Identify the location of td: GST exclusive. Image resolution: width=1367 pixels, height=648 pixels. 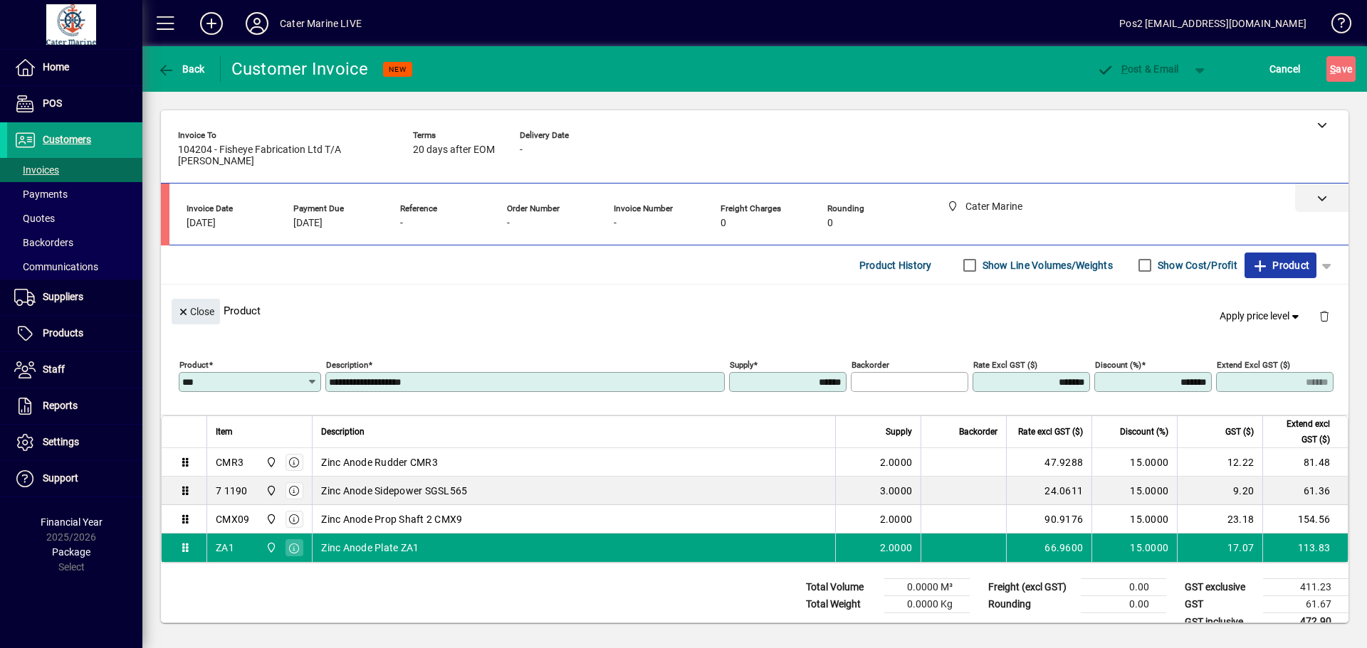
(1220, 588).